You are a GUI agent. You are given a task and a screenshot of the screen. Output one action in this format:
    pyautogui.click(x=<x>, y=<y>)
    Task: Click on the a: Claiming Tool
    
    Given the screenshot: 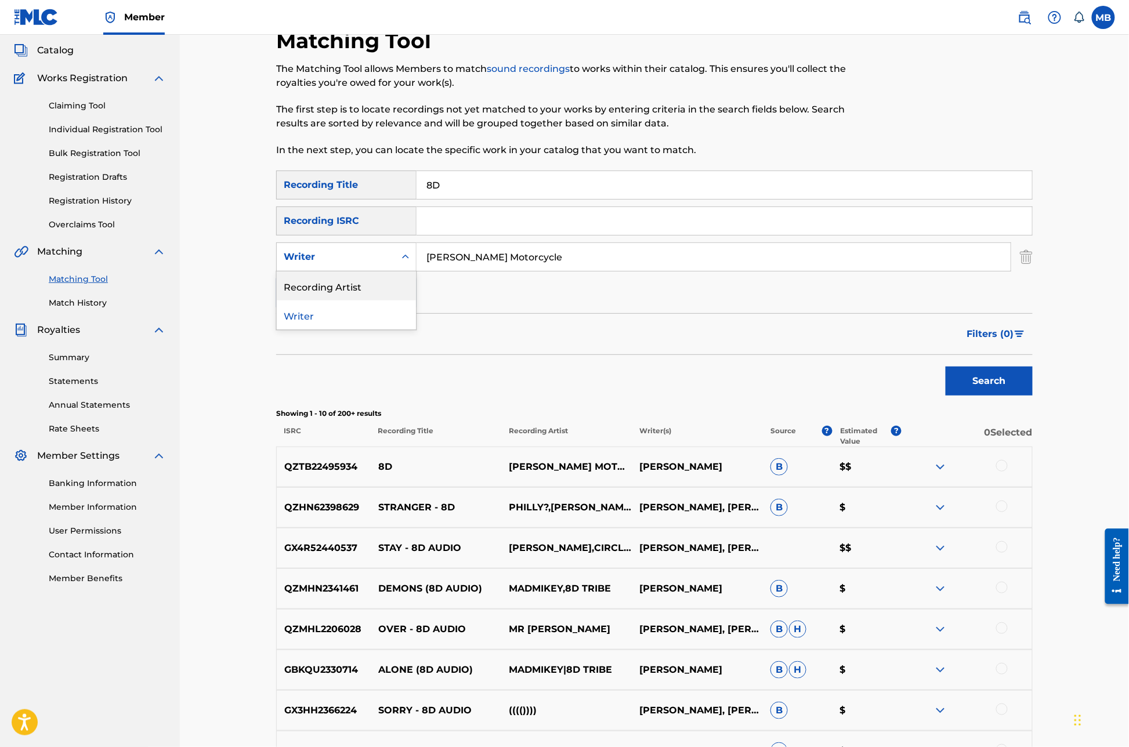 What is the action you would take?
    pyautogui.click(x=107, y=106)
    